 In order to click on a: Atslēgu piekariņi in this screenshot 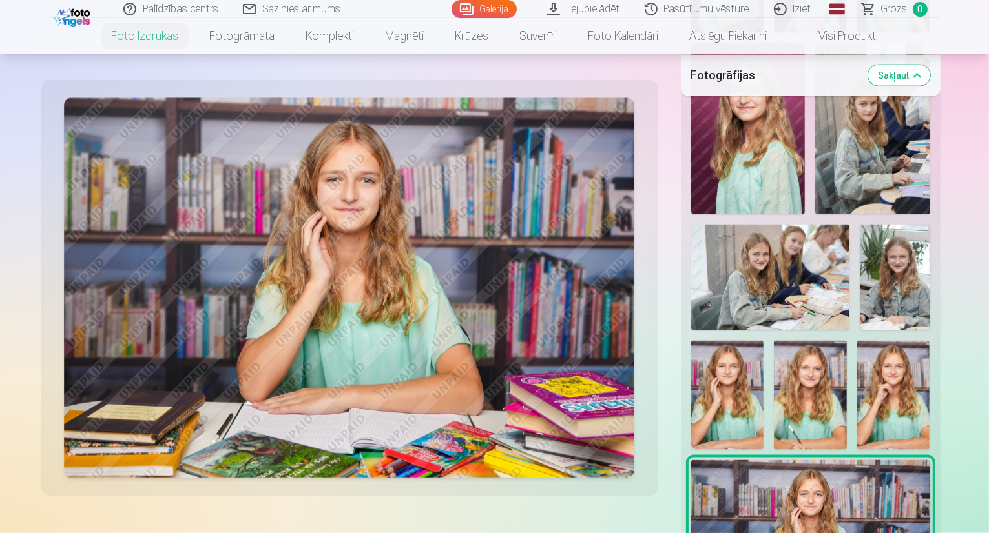, I will do `click(728, 36)`.